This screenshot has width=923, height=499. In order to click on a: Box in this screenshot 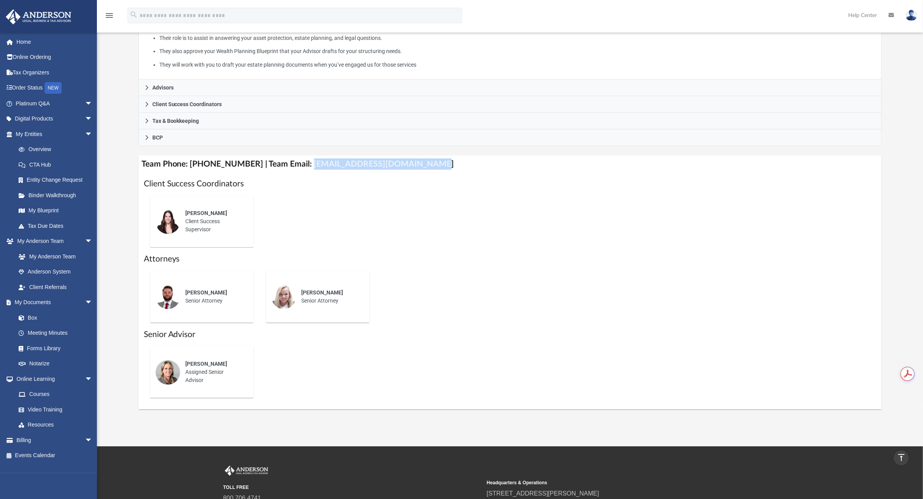, I will do `click(54, 318)`.